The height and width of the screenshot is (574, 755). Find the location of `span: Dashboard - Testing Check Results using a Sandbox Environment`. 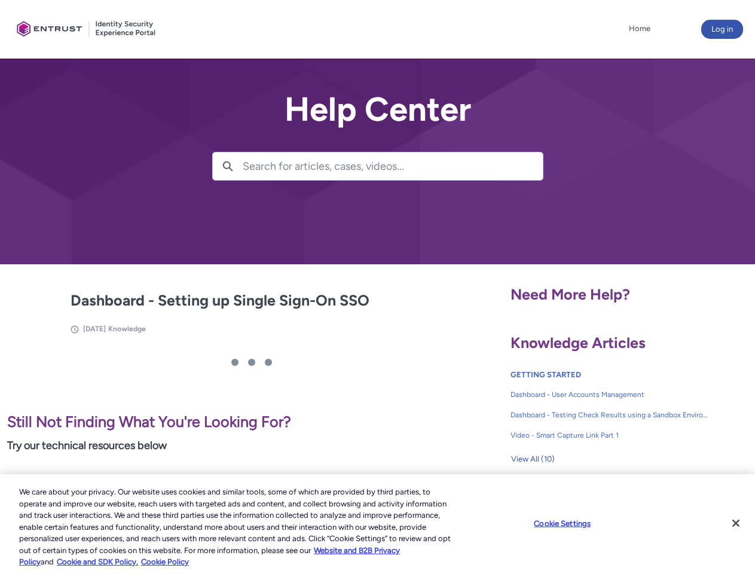

span: Dashboard - Testing Check Results using a Sandbox Environment is located at coordinates (610, 415).